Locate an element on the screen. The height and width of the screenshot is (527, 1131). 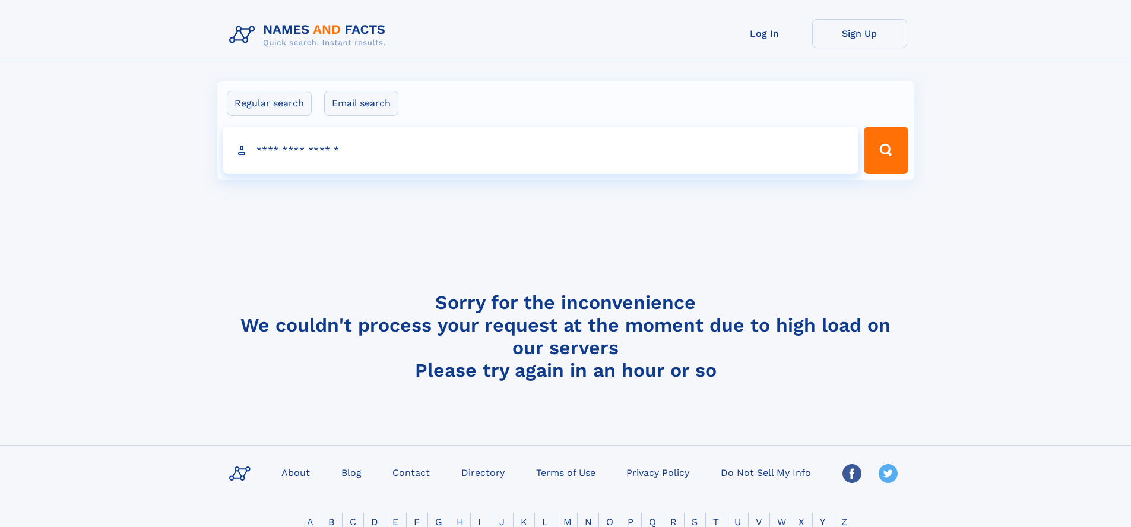
a: About is located at coordinates (296, 471).